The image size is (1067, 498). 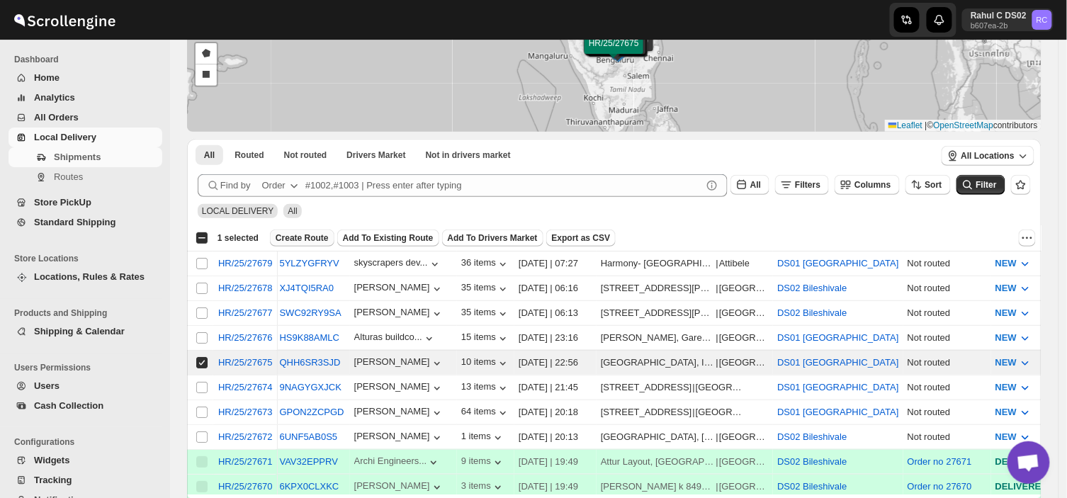 I want to click on button: Order no 27671, so click(x=940, y=461).